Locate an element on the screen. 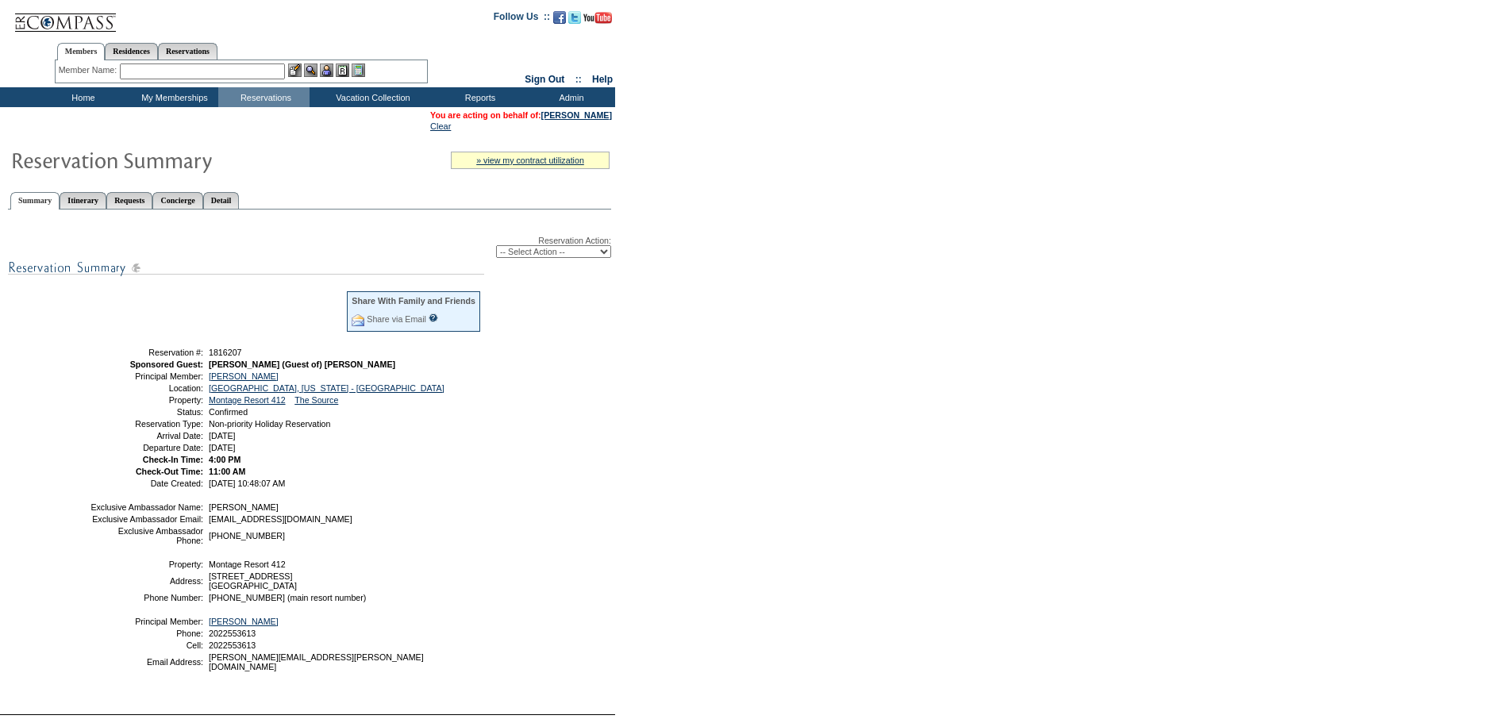 The width and height of the screenshot is (1512, 723). img: Become our fan on Facebook is located at coordinates (560, 17).